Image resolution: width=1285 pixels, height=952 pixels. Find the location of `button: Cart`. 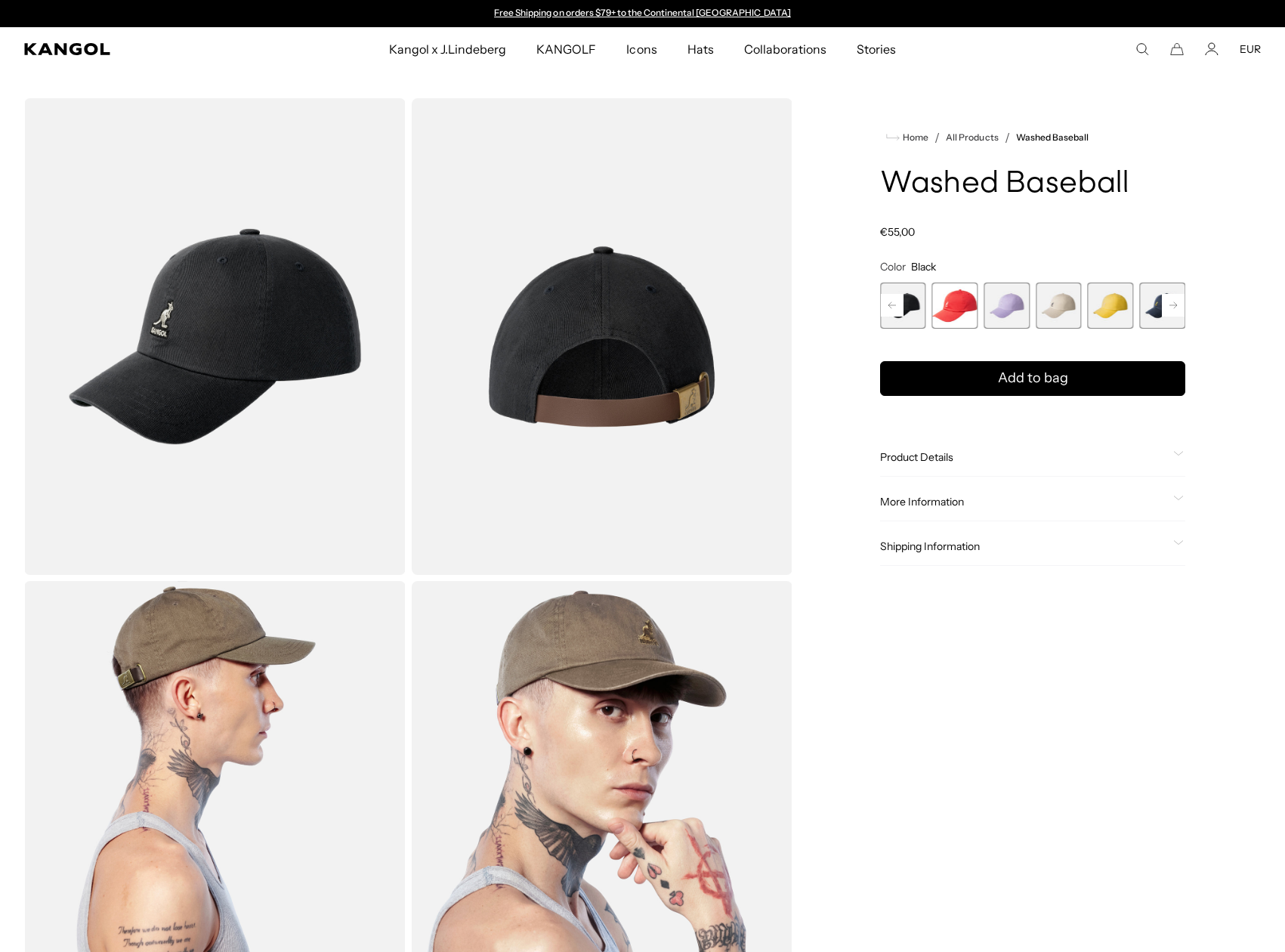

button: Cart is located at coordinates (1177, 49).